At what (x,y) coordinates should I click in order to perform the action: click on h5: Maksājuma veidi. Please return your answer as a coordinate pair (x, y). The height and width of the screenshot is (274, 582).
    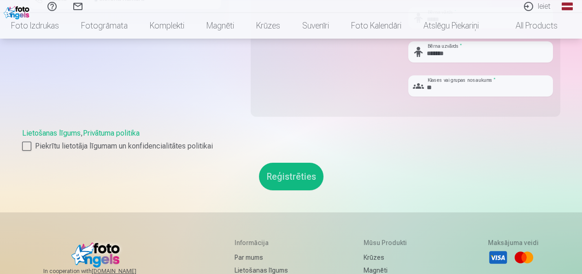
    Looking at the image, I should click on (513, 243).